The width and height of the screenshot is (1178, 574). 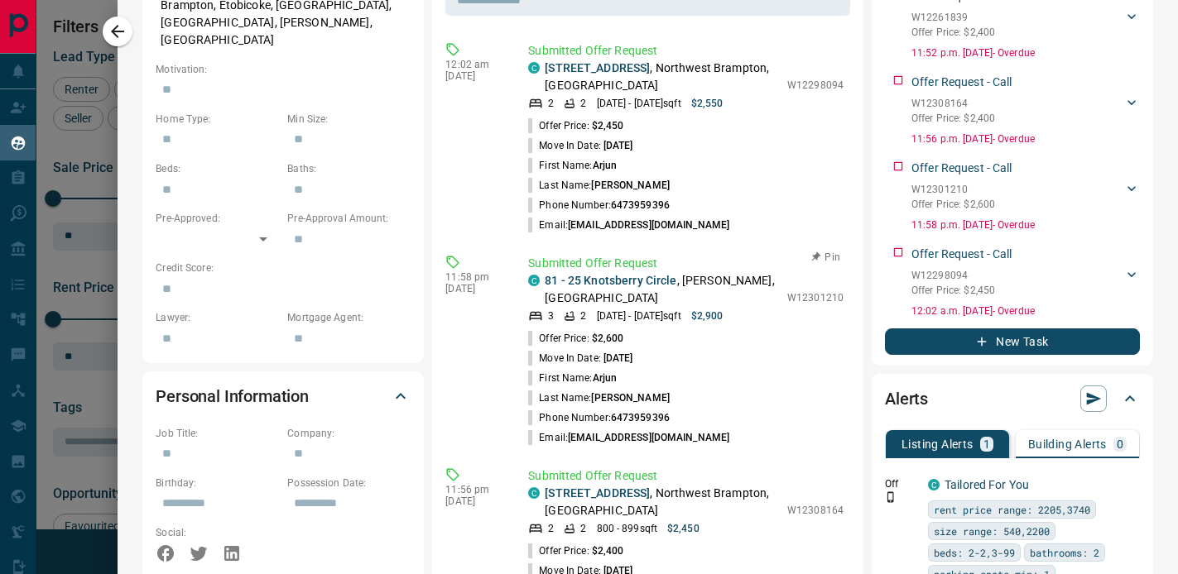 I want to click on p: $2,450, so click(x=683, y=529).